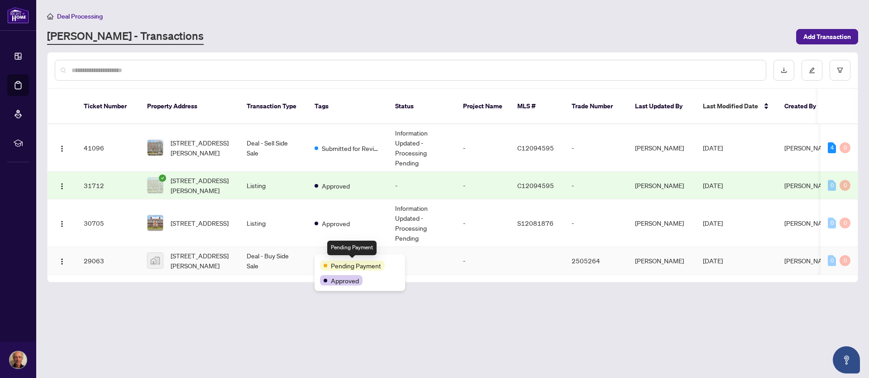 The height and width of the screenshot is (378, 869). What do you see at coordinates (273, 148) in the screenshot?
I see `td: Deal - Sell Side Sale` at bounding box center [273, 148].